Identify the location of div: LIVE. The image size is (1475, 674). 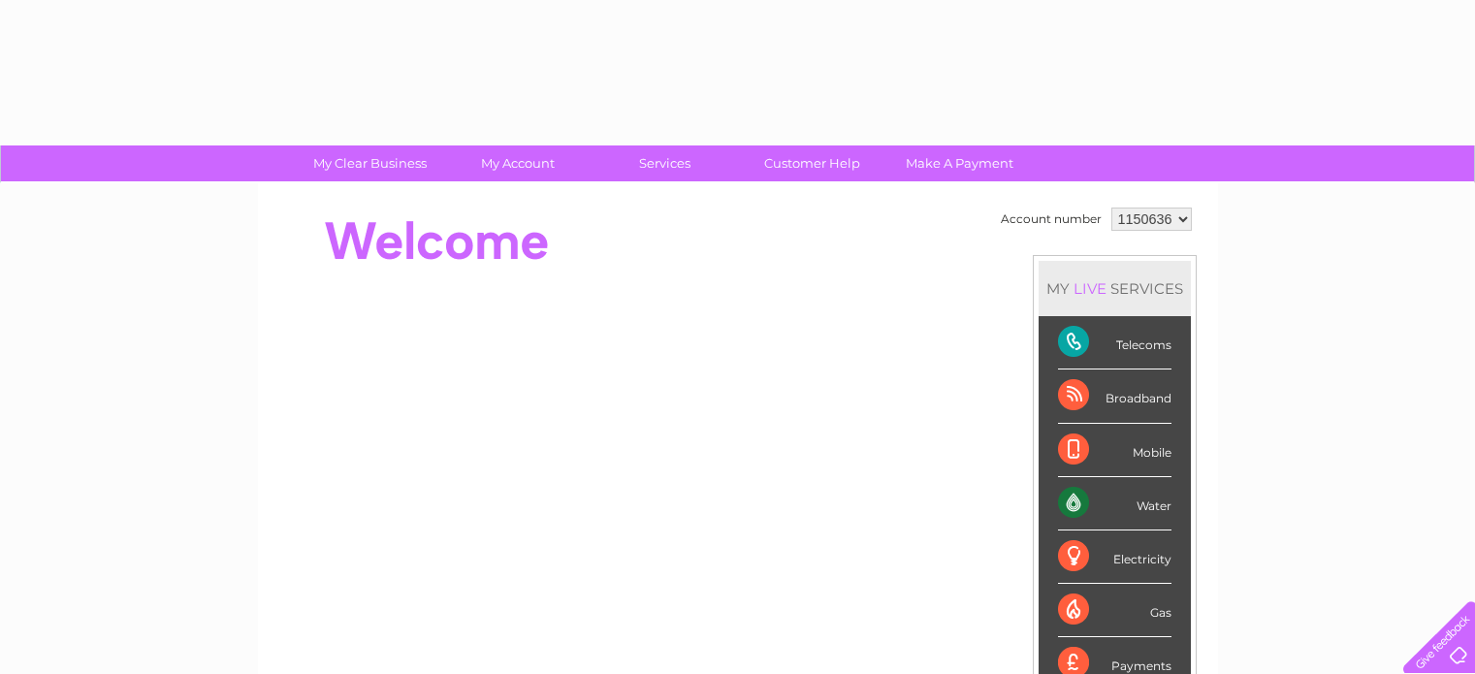
(1090, 288).